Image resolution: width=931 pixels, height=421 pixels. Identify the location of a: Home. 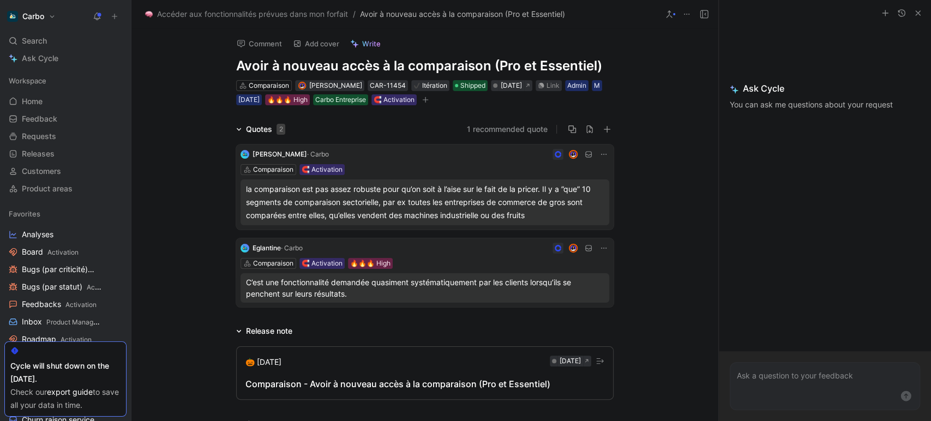
(65, 101).